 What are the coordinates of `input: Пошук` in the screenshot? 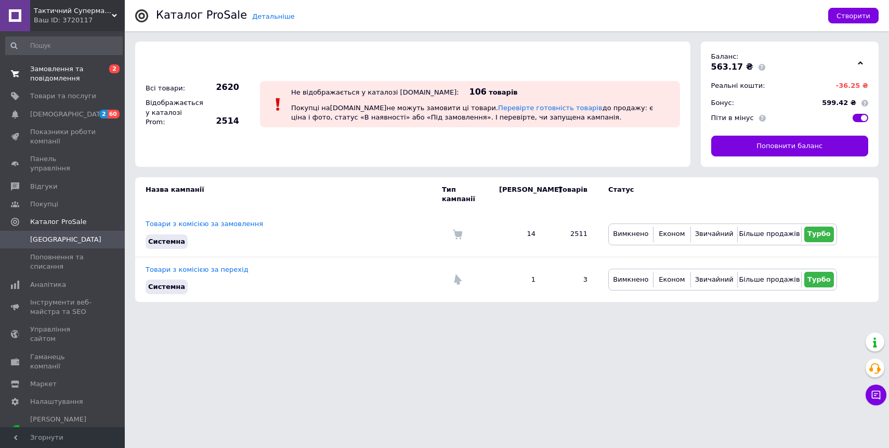 It's located at (64, 46).